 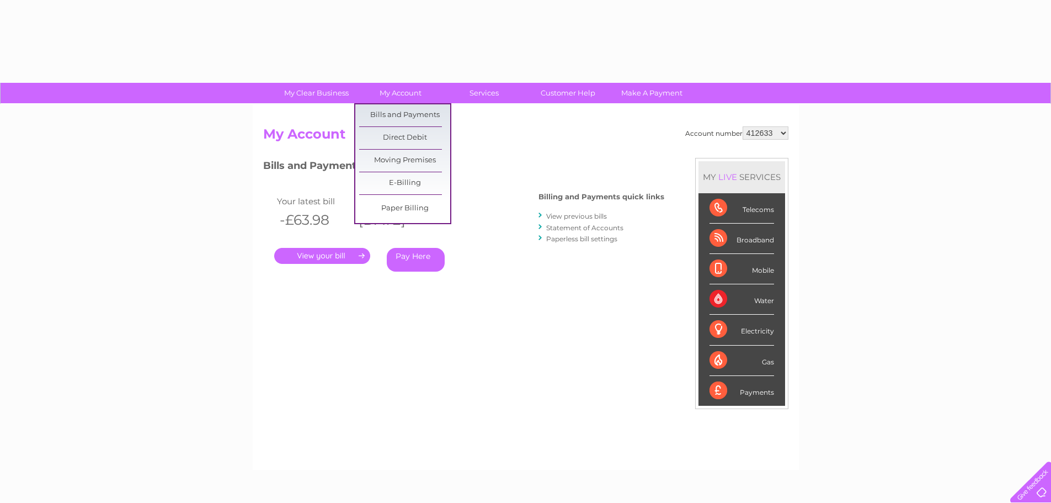 I want to click on a: My Clear Business, so click(x=316, y=93).